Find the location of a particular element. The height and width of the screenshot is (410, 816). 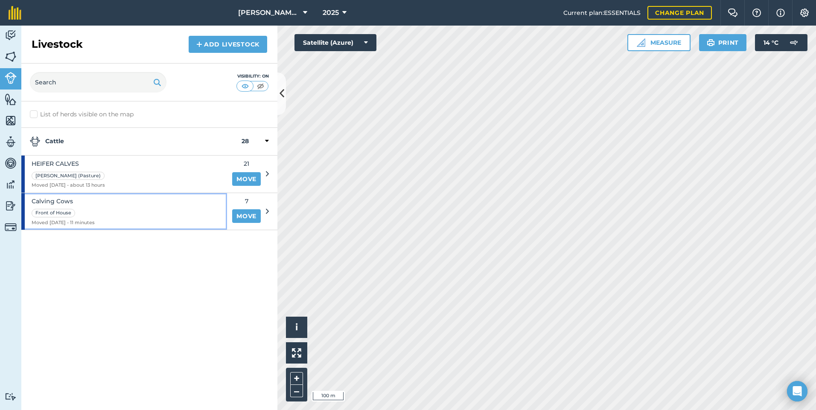

div: Front of House is located at coordinates (53, 213).